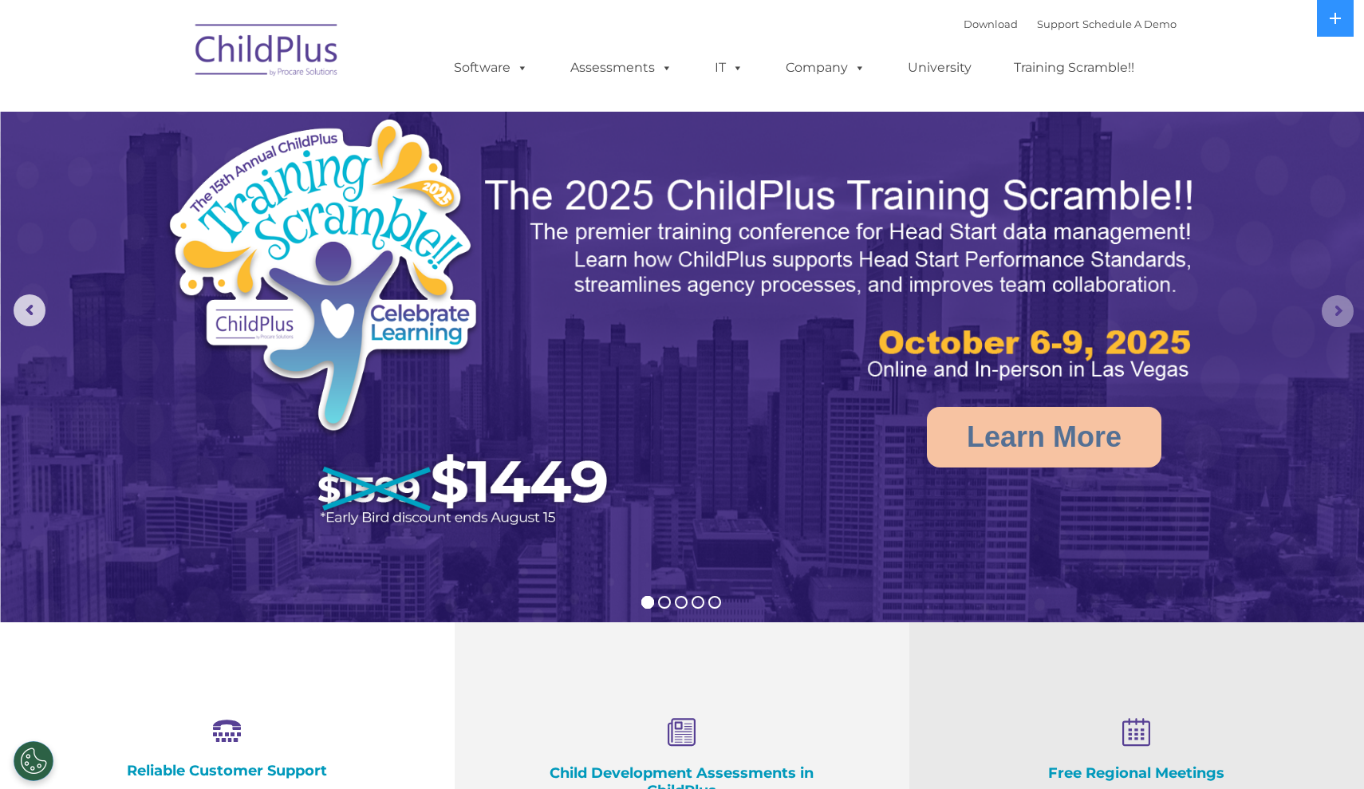  What do you see at coordinates (34, 761) in the screenshot?
I see `button: Cookies Settings` at bounding box center [34, 761].